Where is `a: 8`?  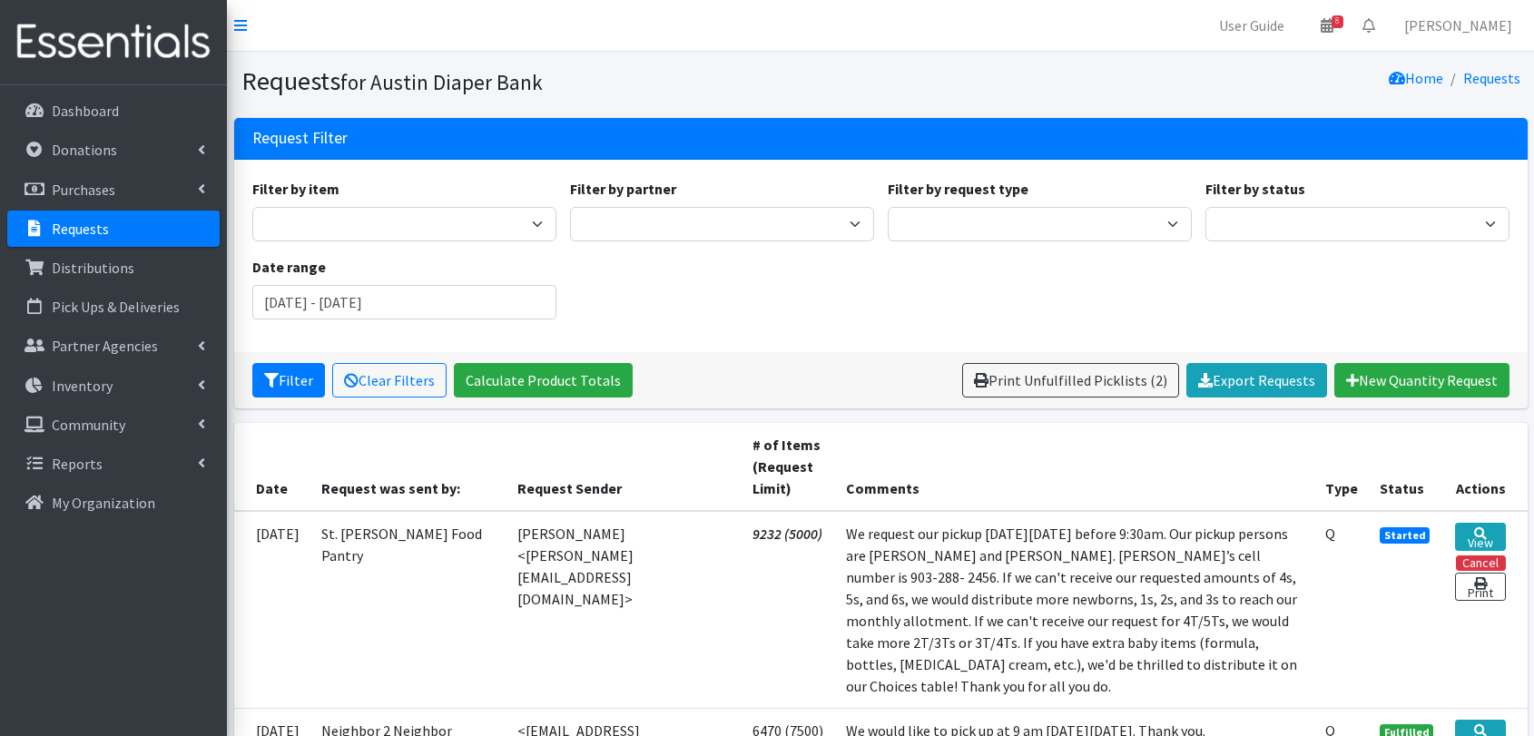
a: 8 is located at coordinates (1327, 25).